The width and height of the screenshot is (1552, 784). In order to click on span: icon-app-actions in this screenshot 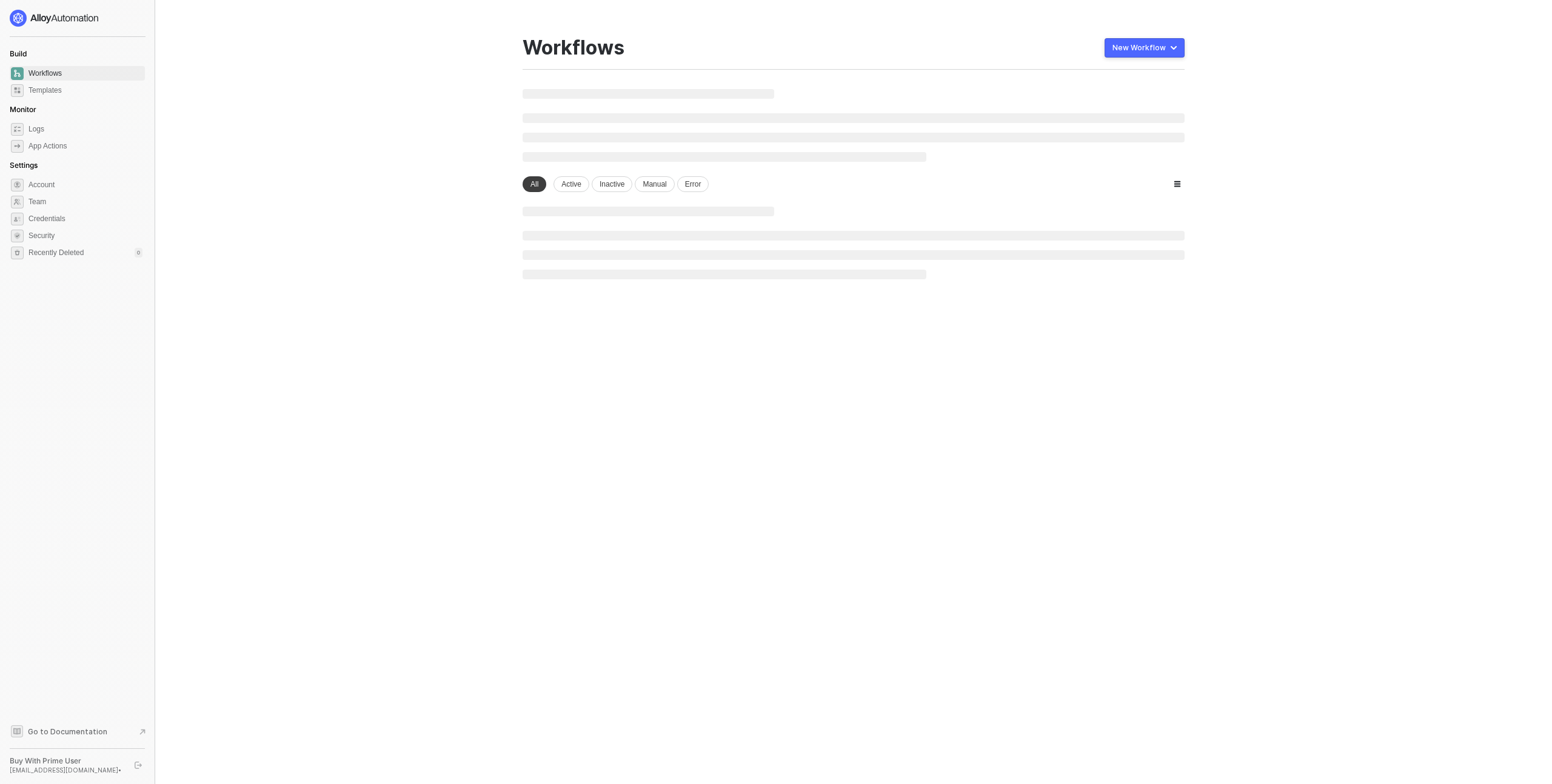, I will do `click(17, 146)`.